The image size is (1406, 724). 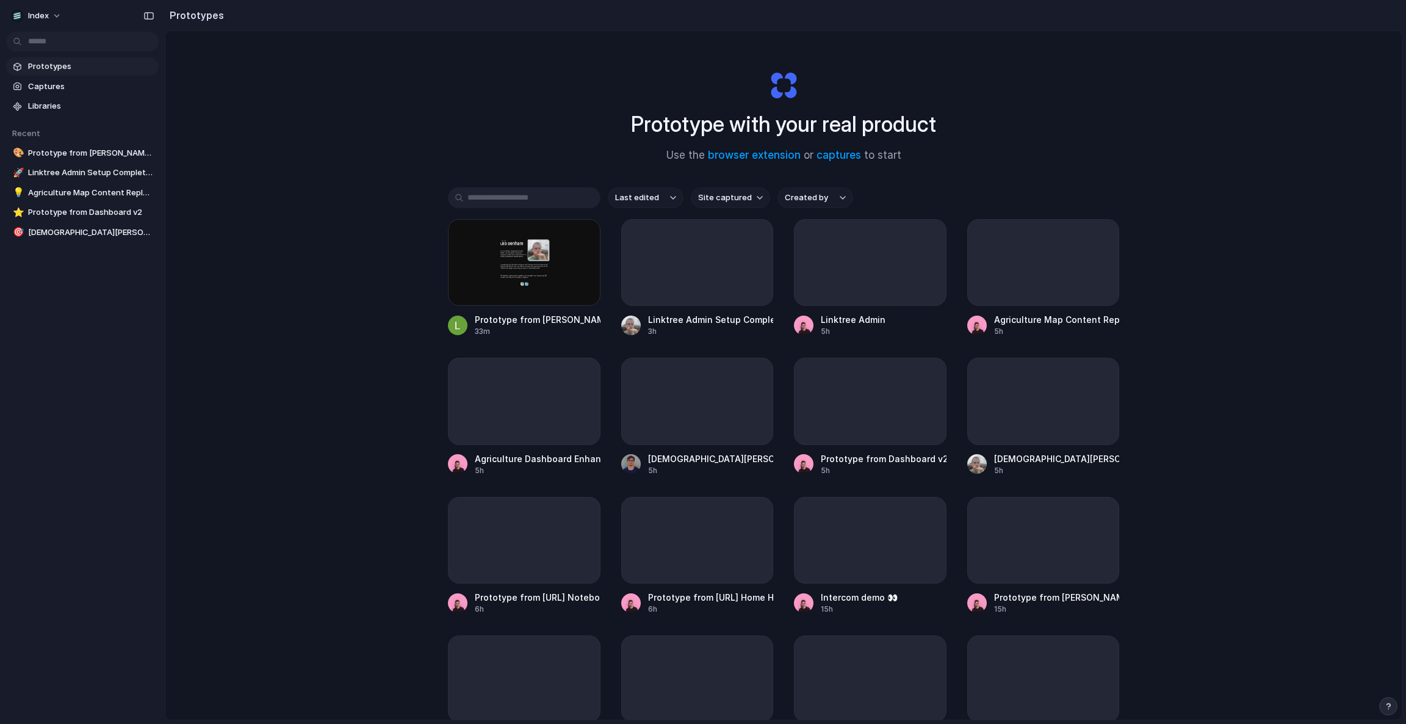 I want to click on h1: Prototype with your real product, so click(x=783, y=124).